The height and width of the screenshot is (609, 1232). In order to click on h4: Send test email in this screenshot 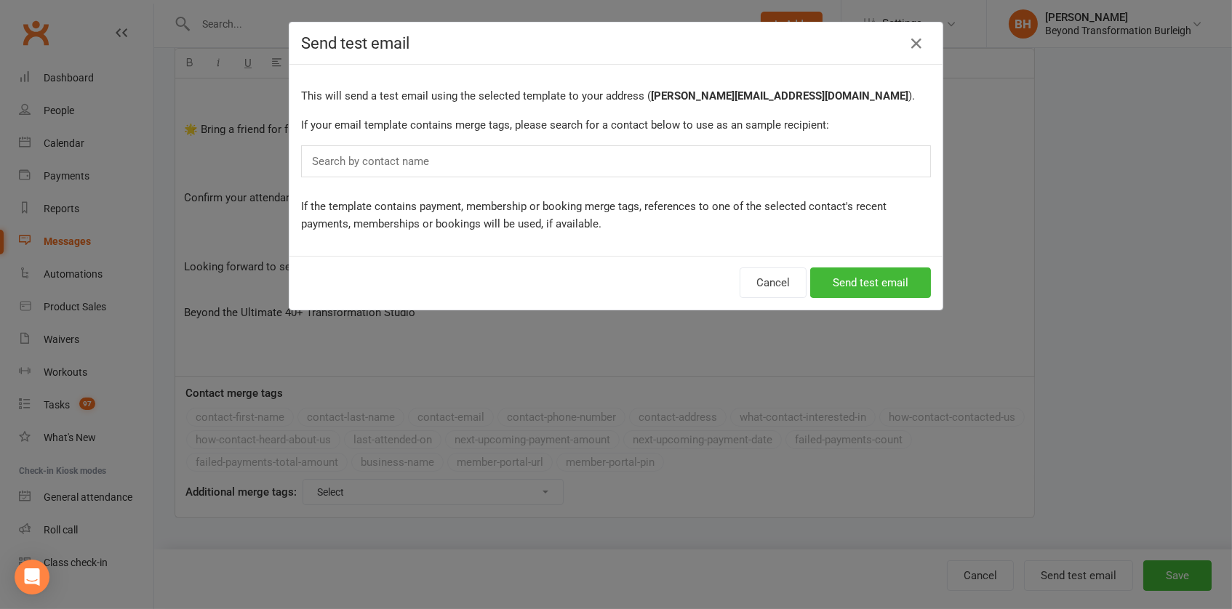, I will do `click(616, 43)`.